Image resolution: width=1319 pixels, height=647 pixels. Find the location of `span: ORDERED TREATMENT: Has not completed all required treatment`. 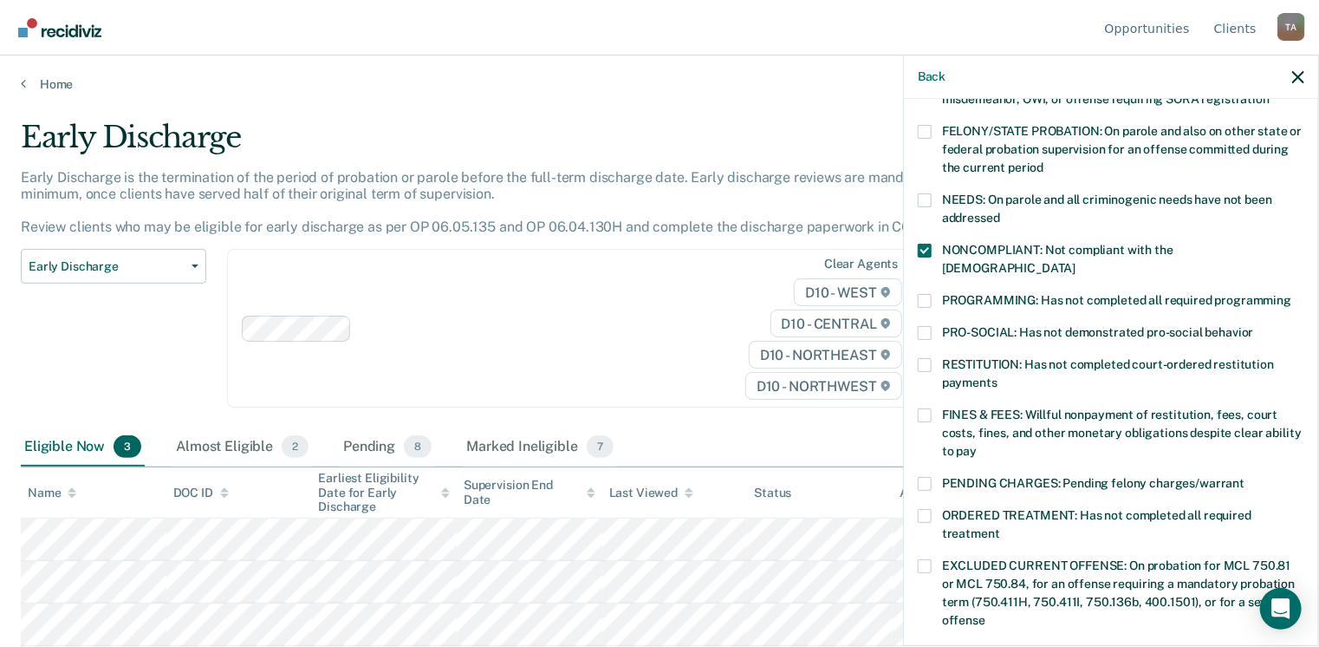

span: ORDERED TREATMENT: Has not completed all required treatment is located at coordinates (1096, 523).